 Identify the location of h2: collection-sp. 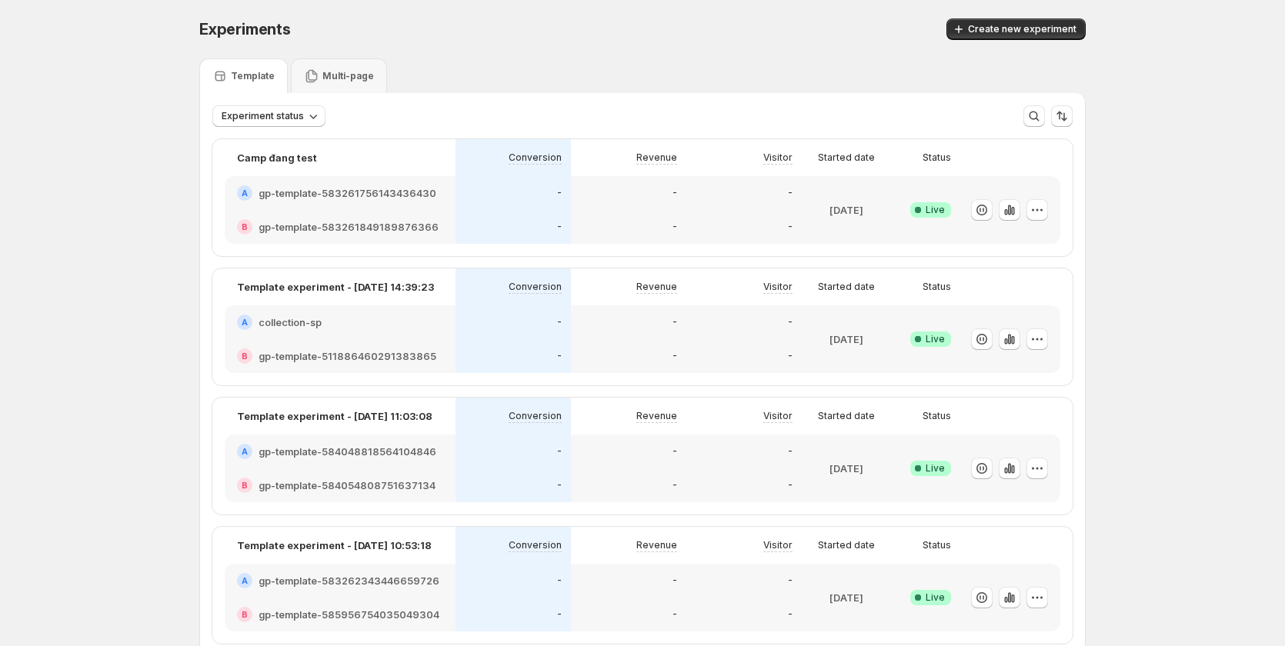
(290, 322).